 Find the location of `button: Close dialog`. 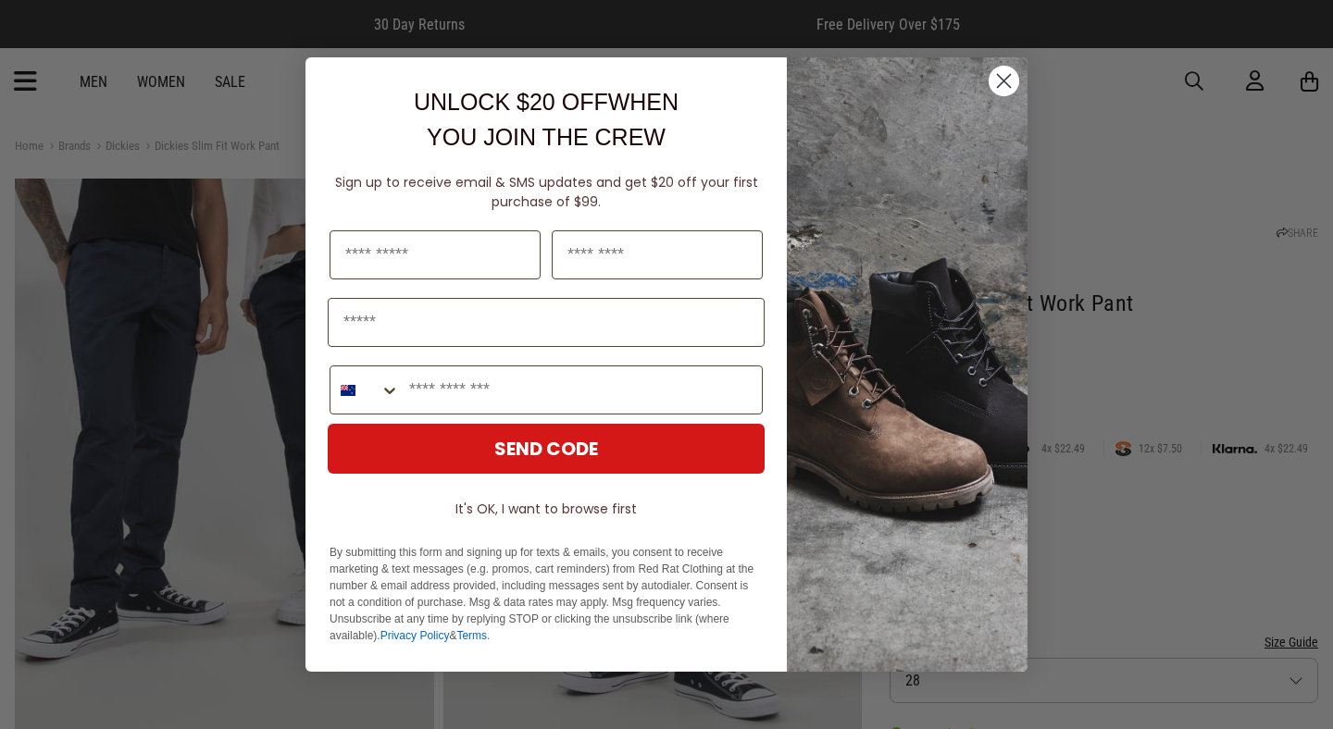

button: Close dialog is located at coordinates (1003, 81).